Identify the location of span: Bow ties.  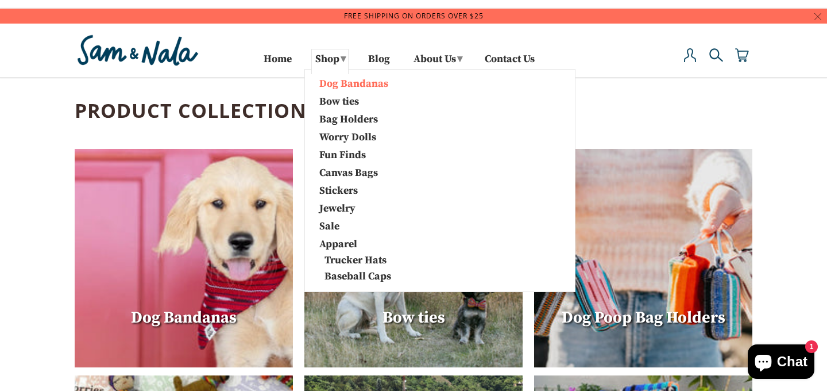
(414, 317).